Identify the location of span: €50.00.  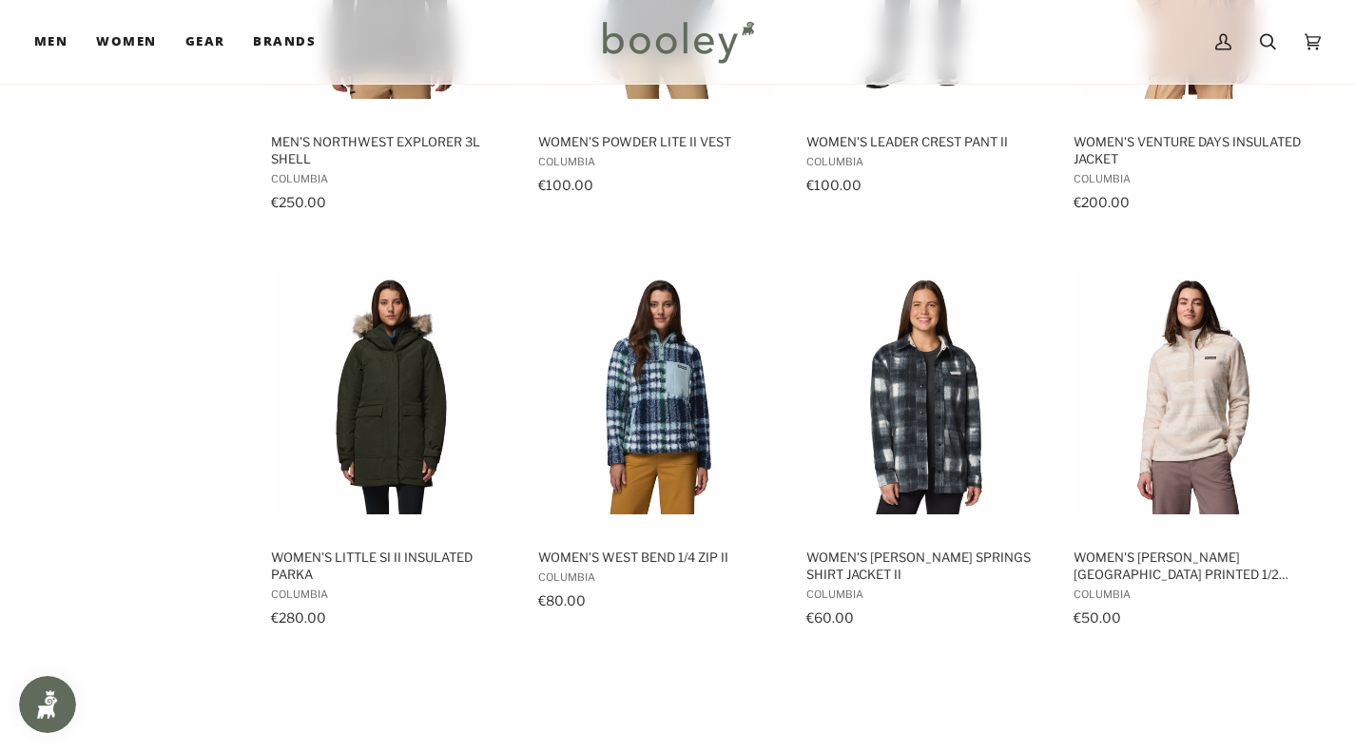
(1097, 617).